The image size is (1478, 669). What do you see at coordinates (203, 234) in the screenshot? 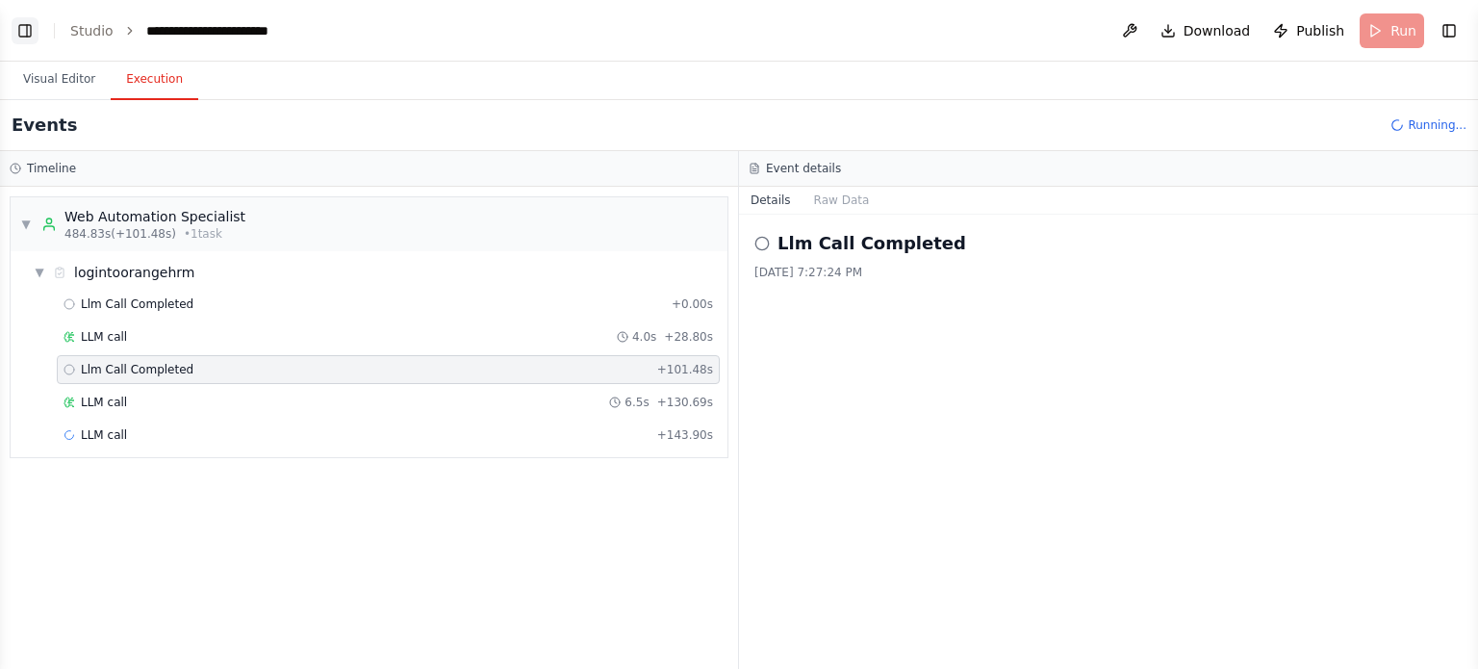
I see `span: • 1 task` at bounding box center [203, 234].